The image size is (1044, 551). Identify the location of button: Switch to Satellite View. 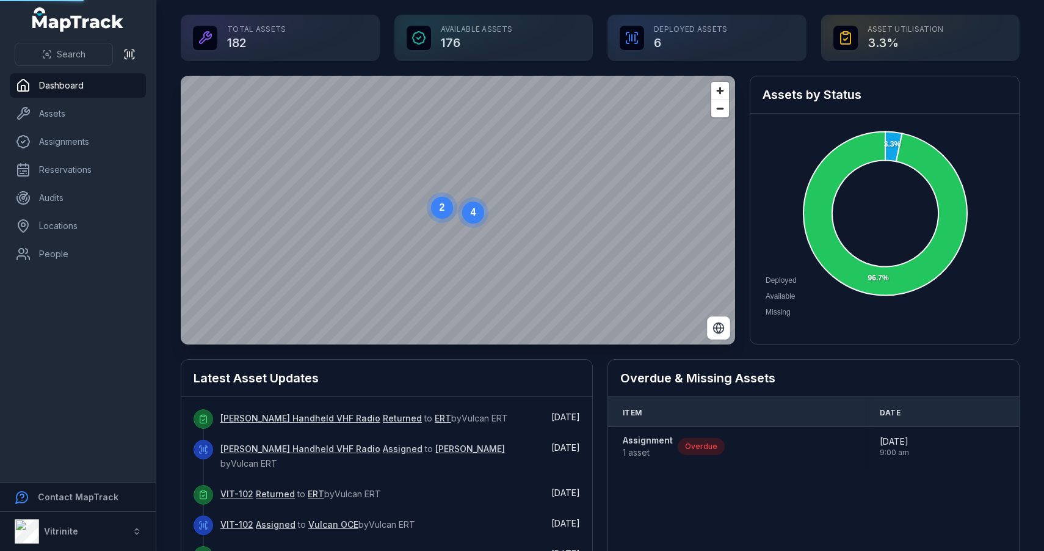
(719, 328).